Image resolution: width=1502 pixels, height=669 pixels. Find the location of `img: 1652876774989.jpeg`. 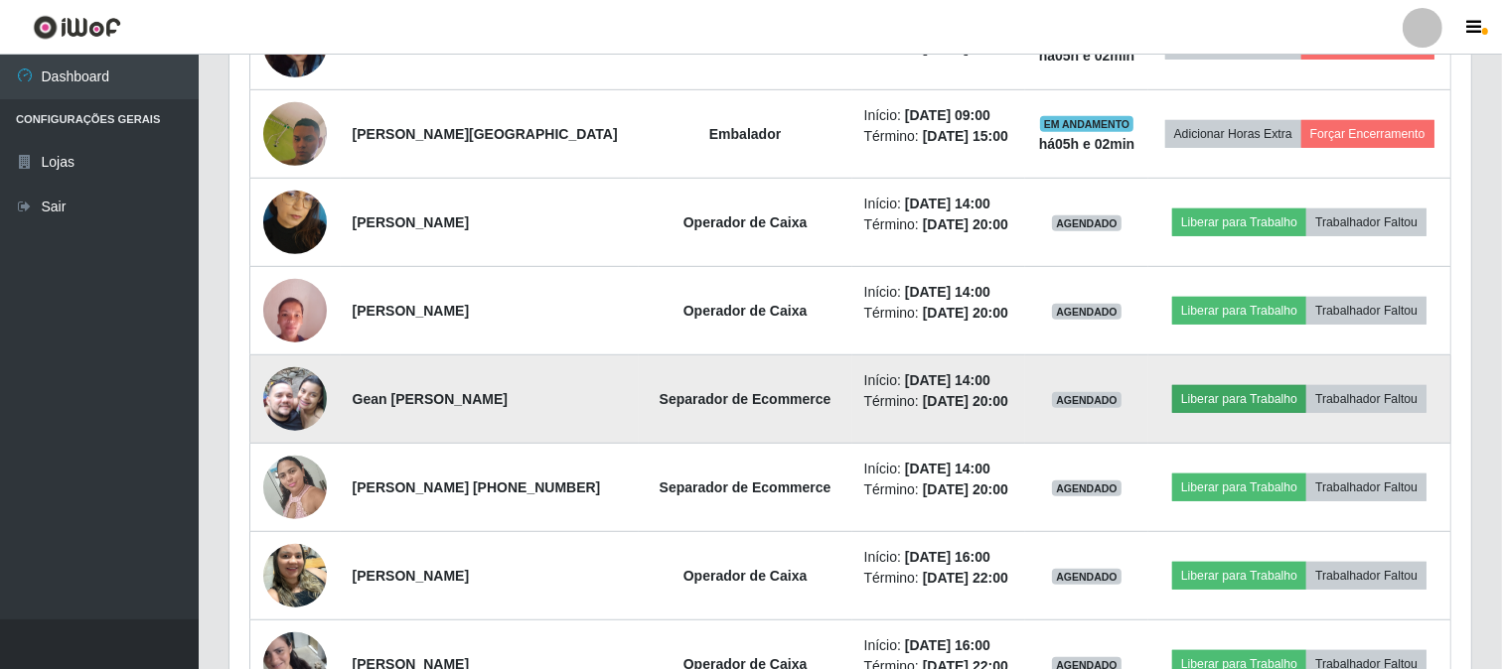

img: 1652876774989.jpeg is located at coordinates (295, 399).